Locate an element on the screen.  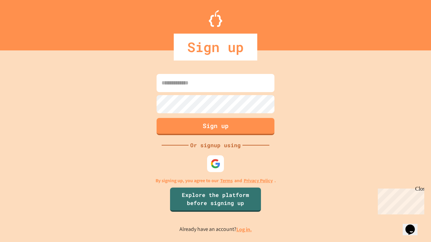
button: Sign up is located at coordinates (215, 127).